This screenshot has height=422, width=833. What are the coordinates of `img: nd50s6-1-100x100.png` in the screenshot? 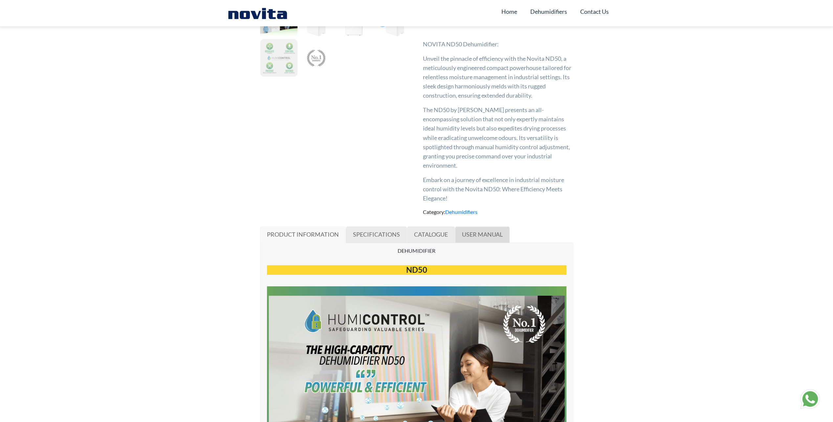 It's located at (316, 58).